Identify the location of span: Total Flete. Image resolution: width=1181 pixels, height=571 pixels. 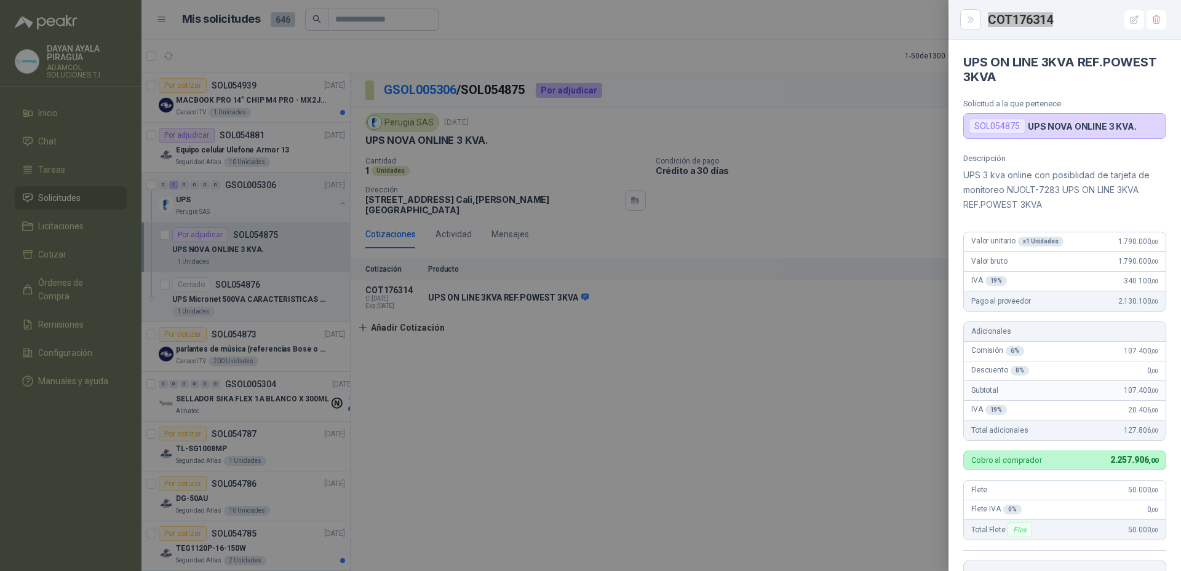
(1002, 530).